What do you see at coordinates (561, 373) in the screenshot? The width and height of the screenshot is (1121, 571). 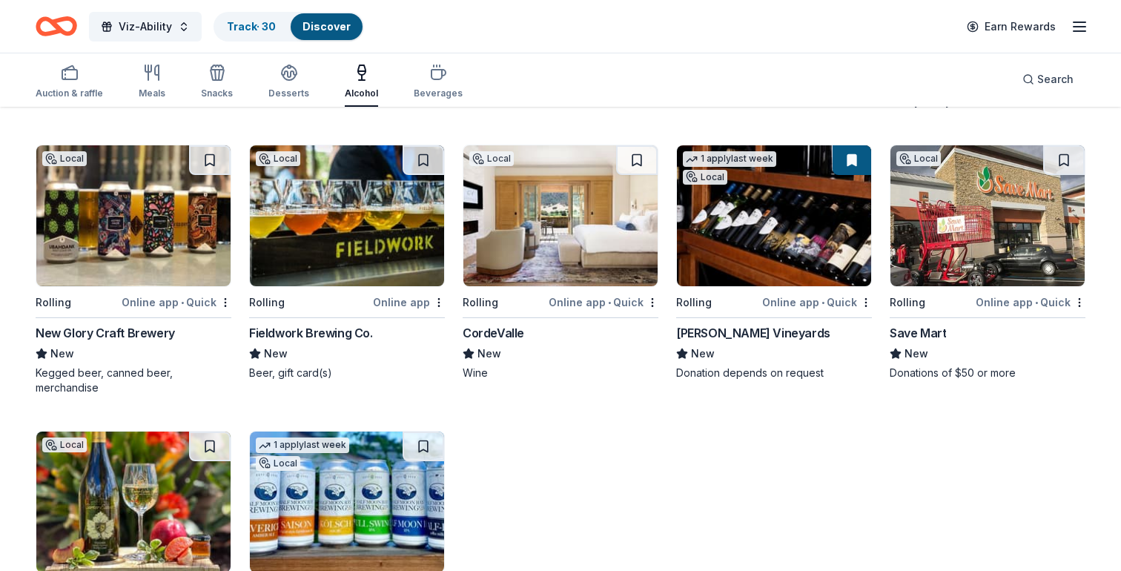 I see `div: Wine` at bounding box center [561, 373].